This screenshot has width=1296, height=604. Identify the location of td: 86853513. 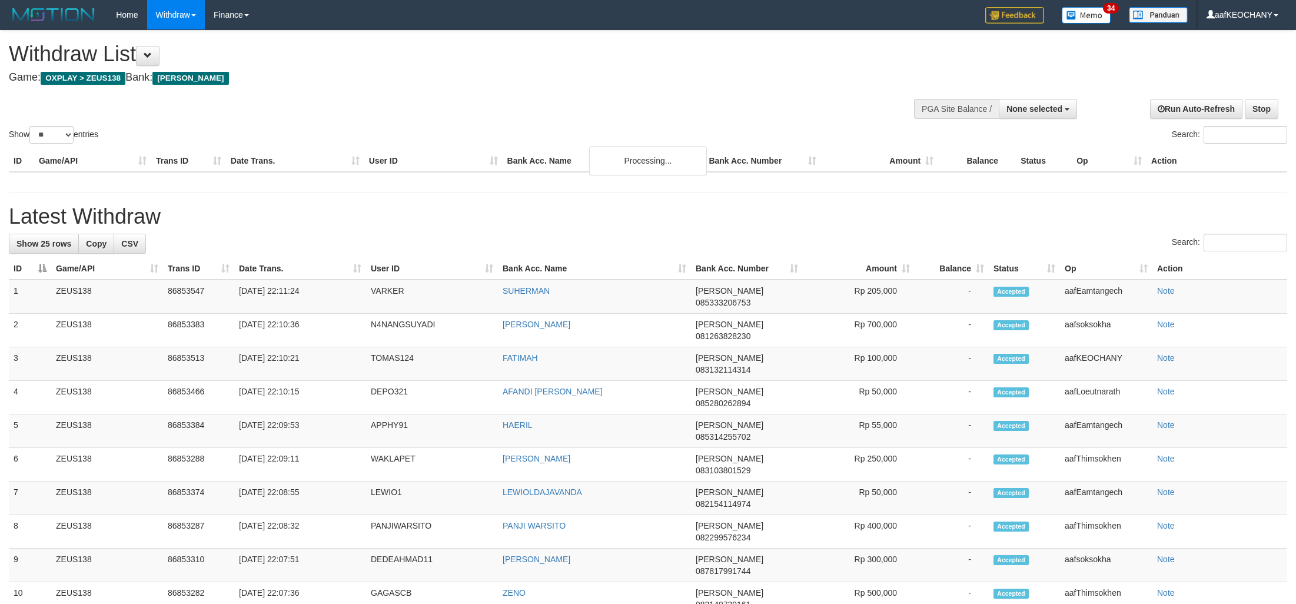
(198, 364).